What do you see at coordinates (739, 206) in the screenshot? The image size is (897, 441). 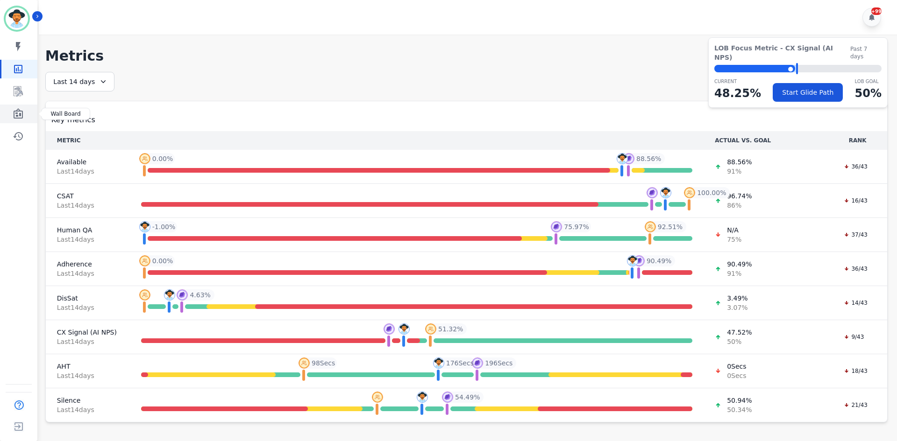 I see `span: 86 %` at bounding box center [739, 206].